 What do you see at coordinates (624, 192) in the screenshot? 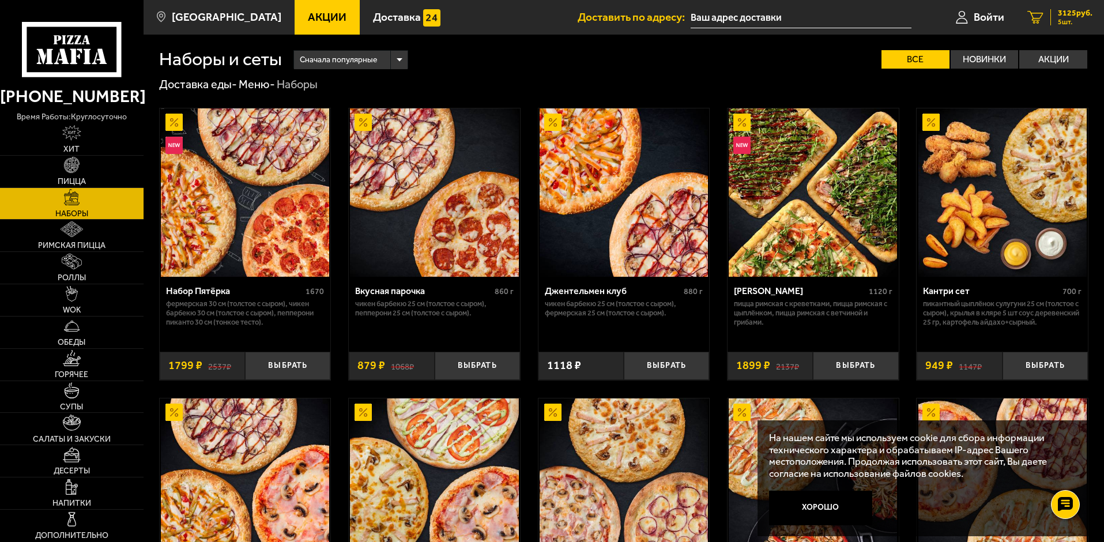
I see `img: Джентельмен клуб` at bounding box center [624, 192].